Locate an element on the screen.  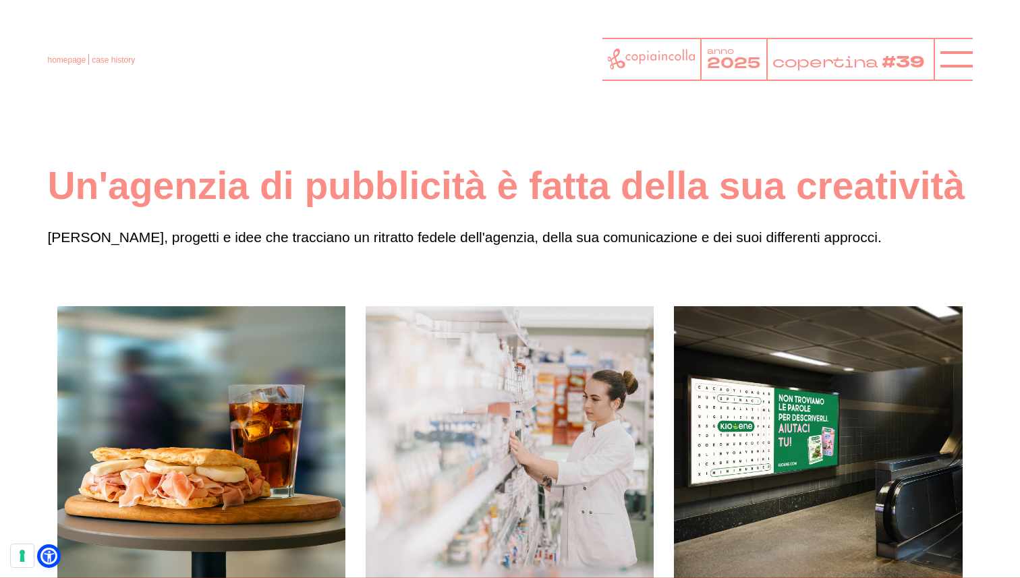
tspan: anno is located at coordinates (720, 51).